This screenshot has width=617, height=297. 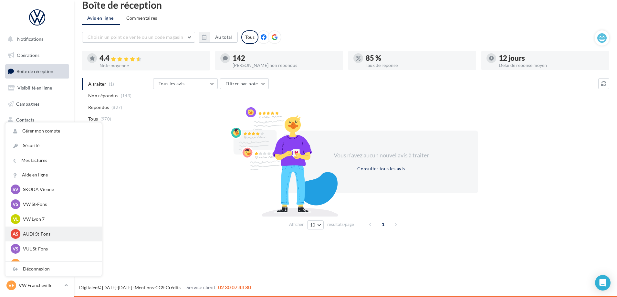 I want to click on div: Vous n'avez aucun nouvel avis à traiter, so click(x=381, y=155).